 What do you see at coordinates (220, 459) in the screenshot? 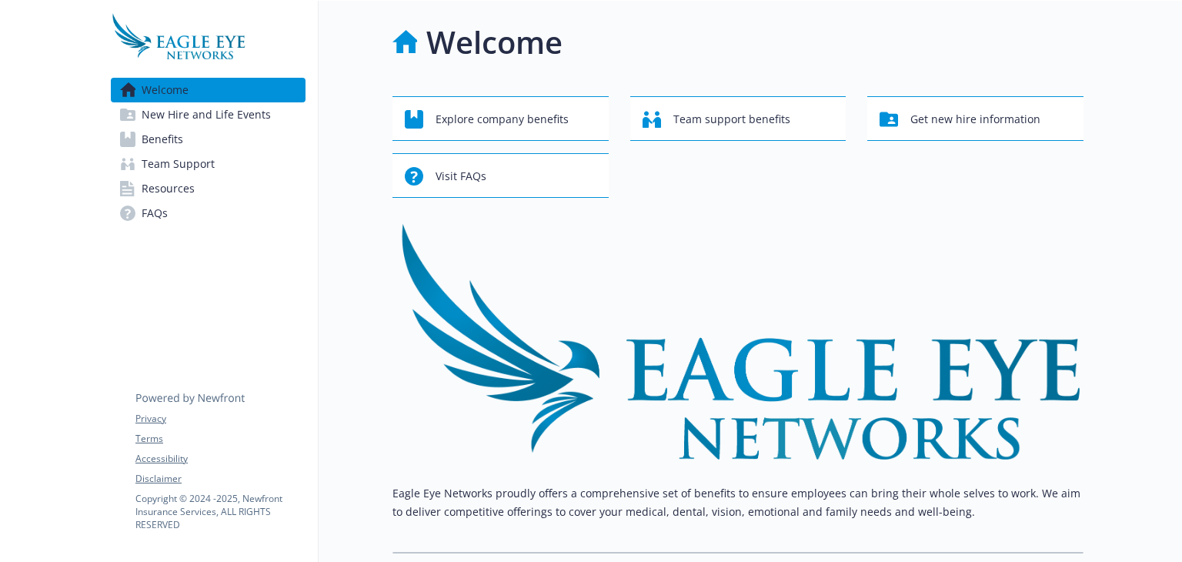
I see `a: Accessibility` at bounding box center [220, 459].